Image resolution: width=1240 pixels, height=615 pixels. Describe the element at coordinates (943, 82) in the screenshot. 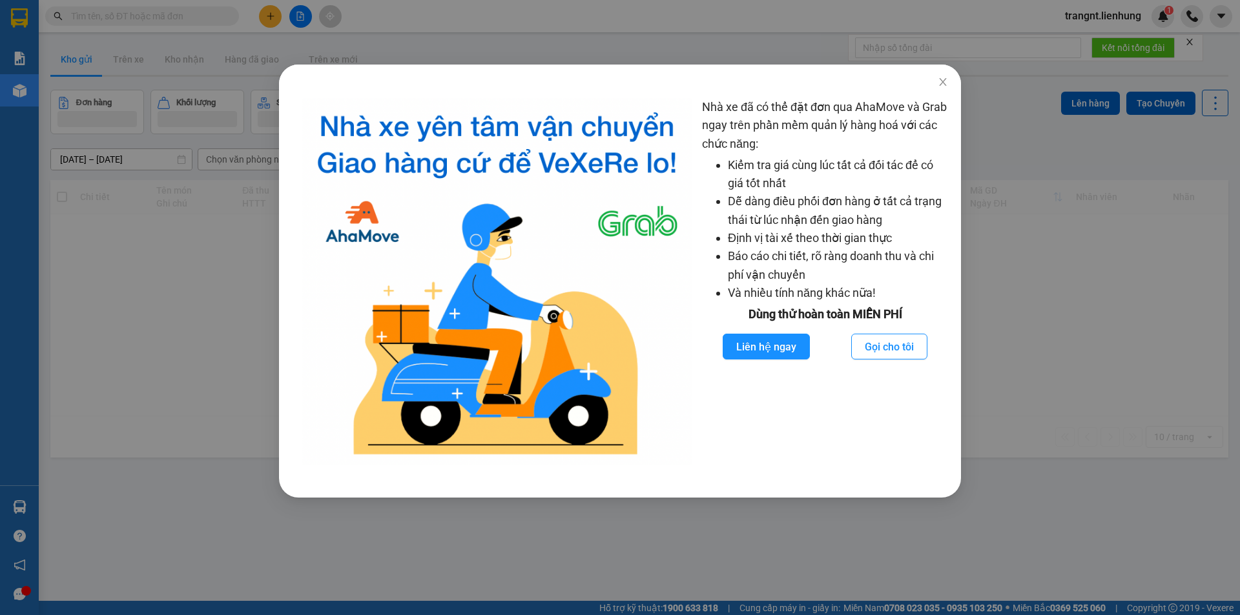

I see `span: close` at that location.